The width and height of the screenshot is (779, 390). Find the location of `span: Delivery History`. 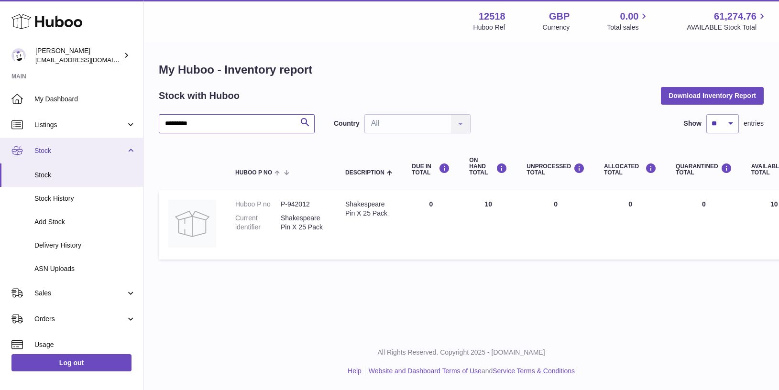

span: Delivery History is located at coordinates (85, 245).